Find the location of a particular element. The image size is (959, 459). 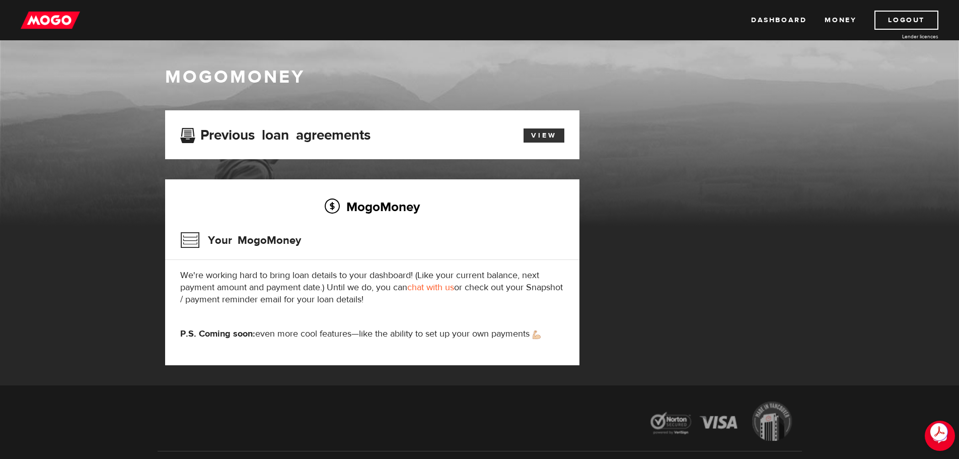

a: Lender licences is located at coordinates (901, 36).